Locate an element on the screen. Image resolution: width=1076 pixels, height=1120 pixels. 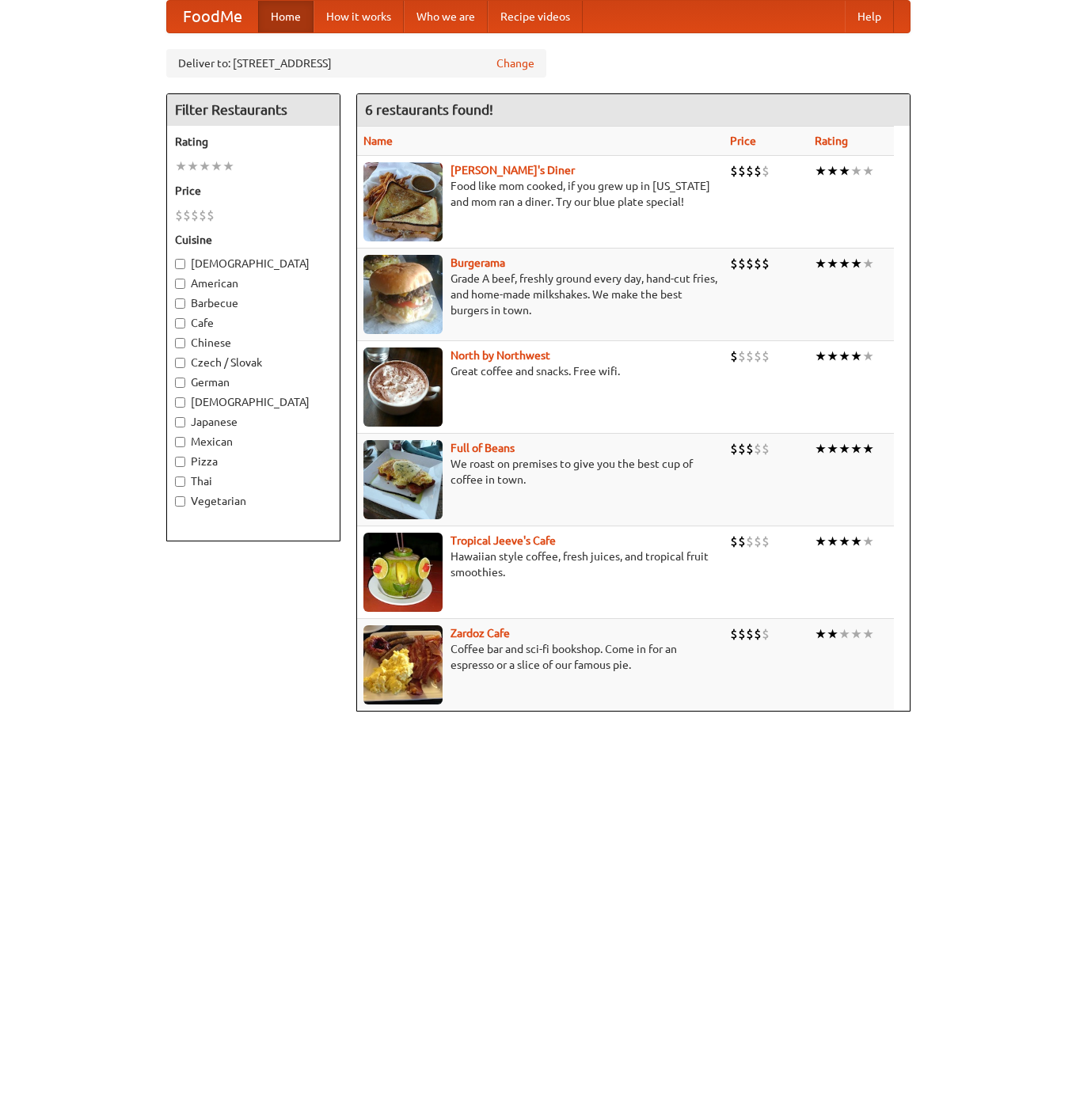
b: Full of Beans is located at coordinates (483, 448).